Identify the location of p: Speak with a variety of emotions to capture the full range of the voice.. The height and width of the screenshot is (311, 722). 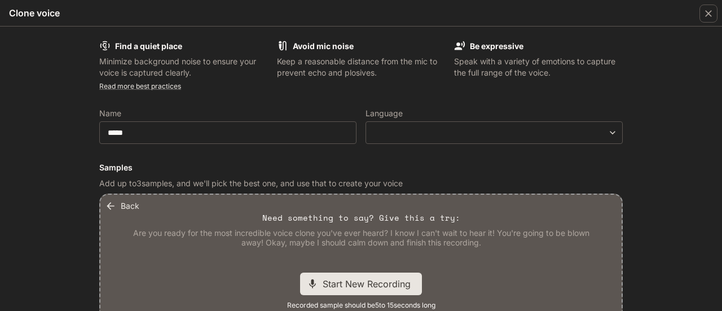
(538, 67).